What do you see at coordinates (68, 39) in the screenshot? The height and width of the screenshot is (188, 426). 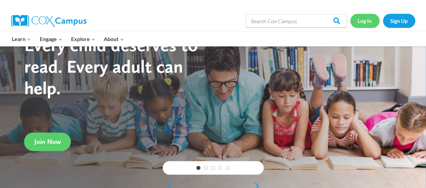 I see `nav: Primary Navigation` at bounding box center [68, 39].